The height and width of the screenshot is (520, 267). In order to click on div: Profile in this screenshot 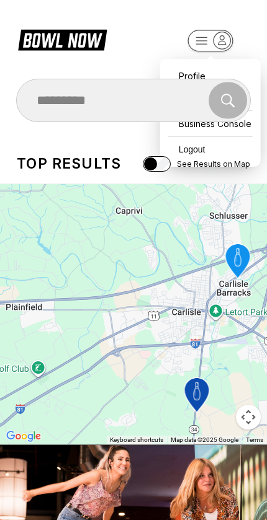, I will do `click(210, 76)`.